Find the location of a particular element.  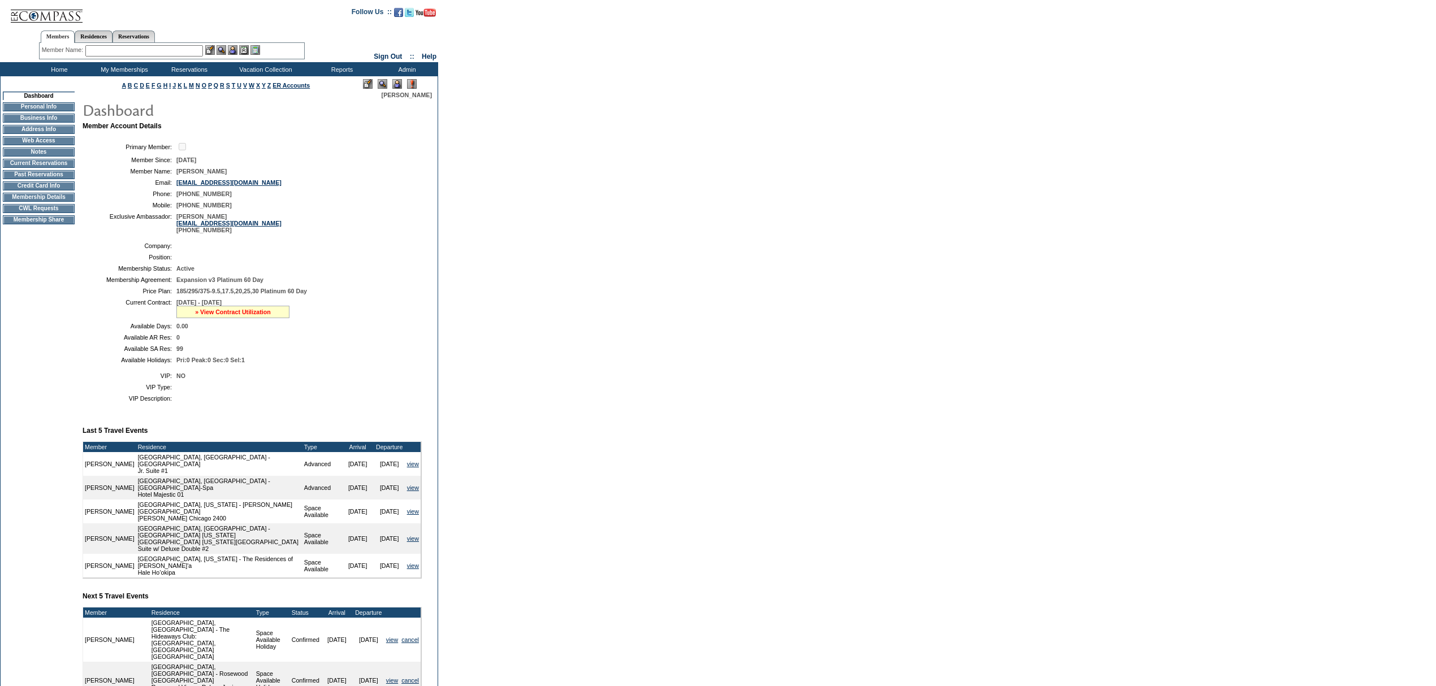

img: Log Concern/Member Elevation is located at coordinates (412, 84).